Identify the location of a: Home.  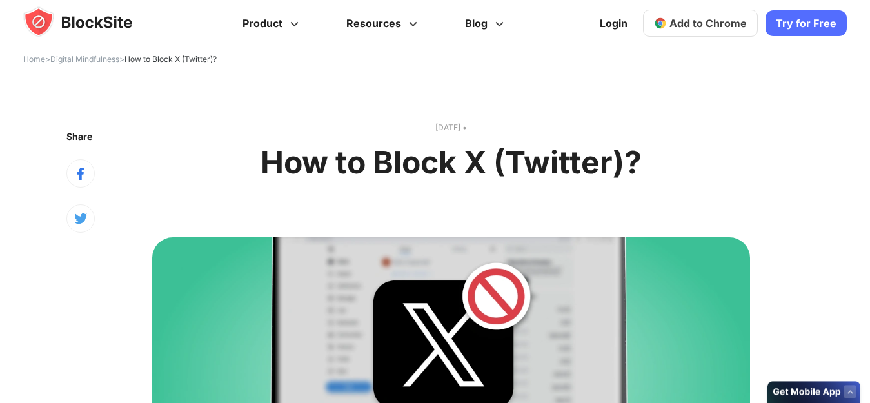
(34, 59).